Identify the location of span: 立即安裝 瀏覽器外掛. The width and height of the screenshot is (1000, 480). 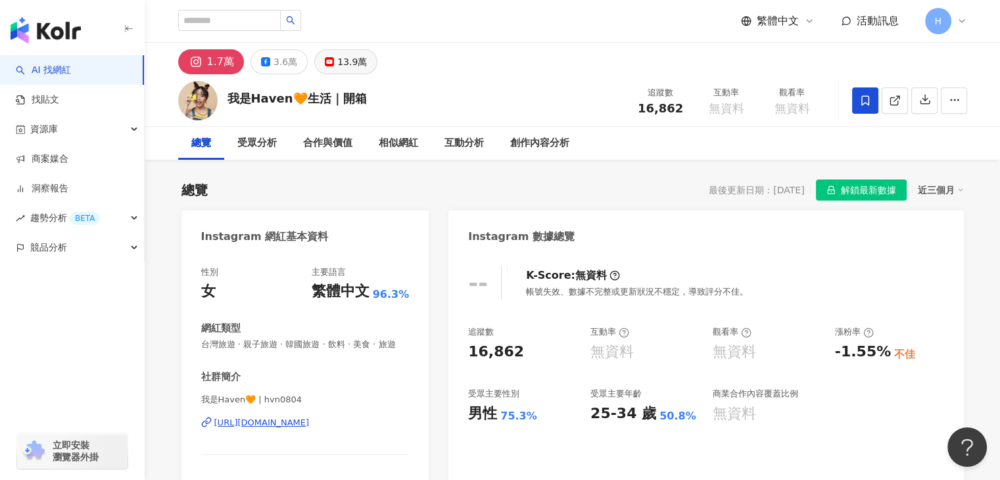
(76, 451).